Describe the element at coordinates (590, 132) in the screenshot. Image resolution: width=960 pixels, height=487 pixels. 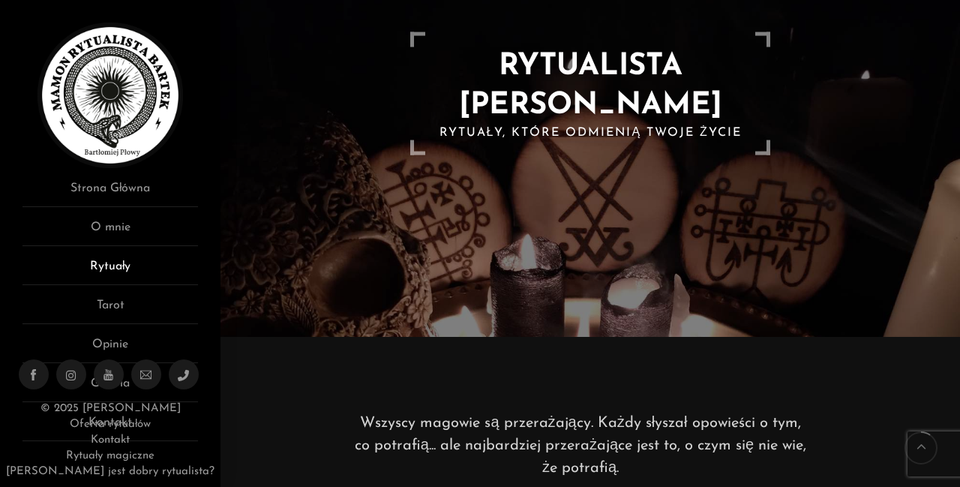
I see `h2: Rytuały, które odmienią Twoje życie` at that location.